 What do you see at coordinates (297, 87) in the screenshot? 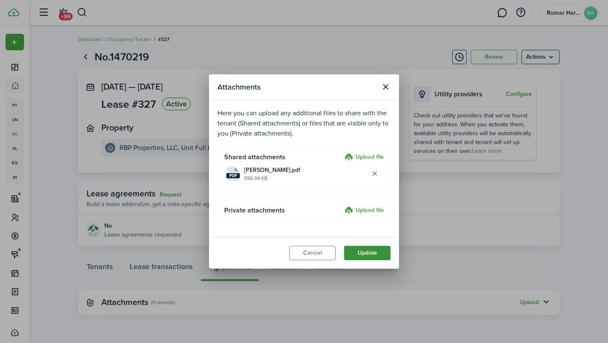
I see `modal-title: Attachments` at bounding box center [297, 87].